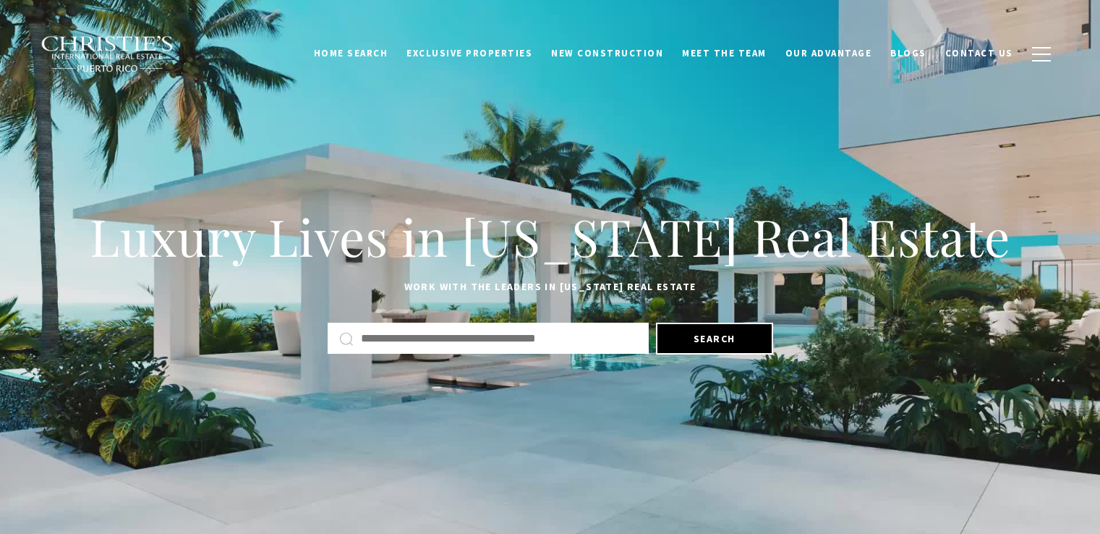 The height and width of the screenshot is (534, 1100). I want to click on button: Search, so click(714, 338).